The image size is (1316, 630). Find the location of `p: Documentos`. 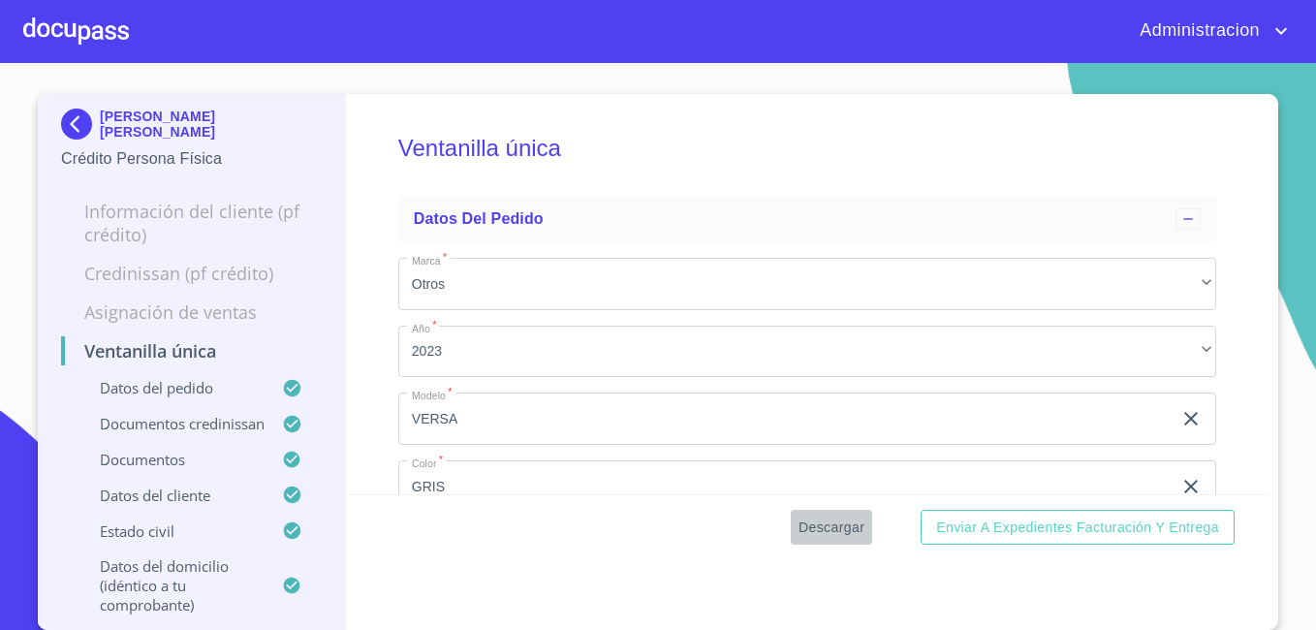

p: Documentos is located at coordinates (171, 459).